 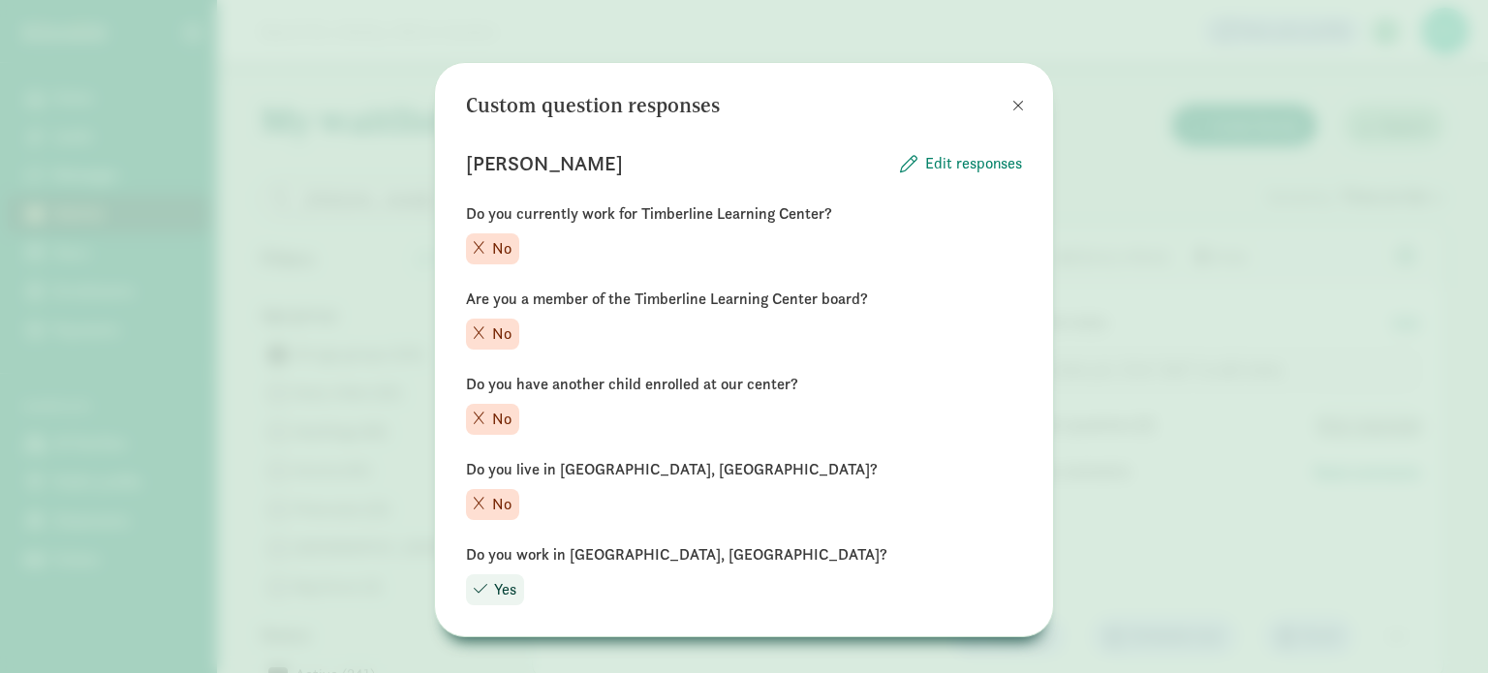 I want to click on p: Do you currently work for Timberline Learning Center?, so click(x=744, y=214).